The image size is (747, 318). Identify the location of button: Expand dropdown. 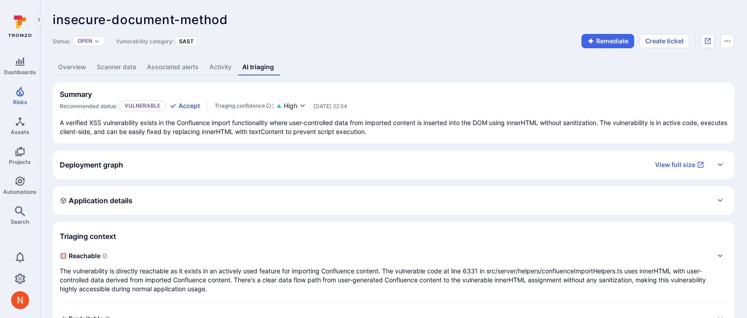
(97, 41).